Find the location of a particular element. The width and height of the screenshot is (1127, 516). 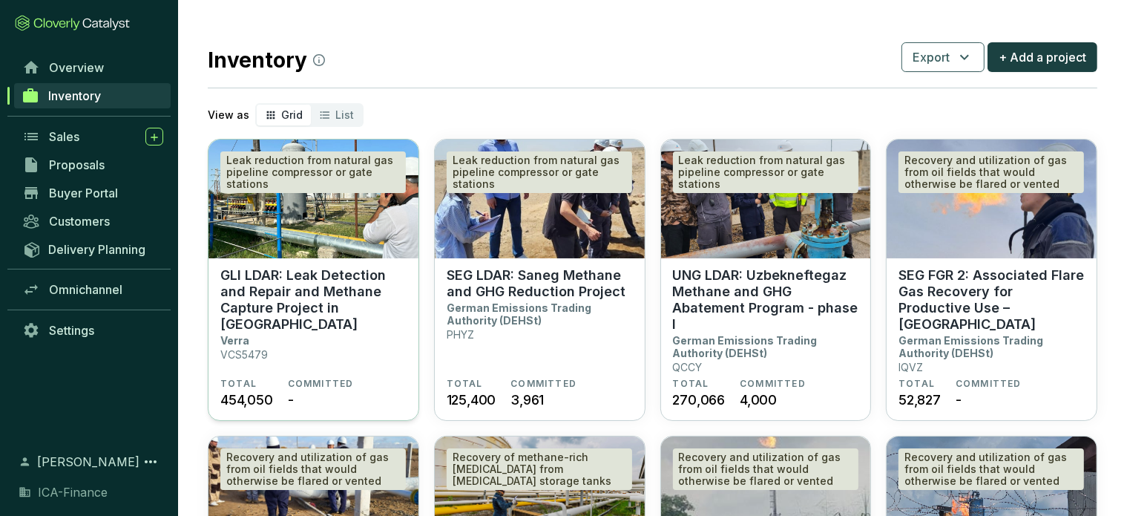

span: ICA-Finance is located at coordinates (73, 492).